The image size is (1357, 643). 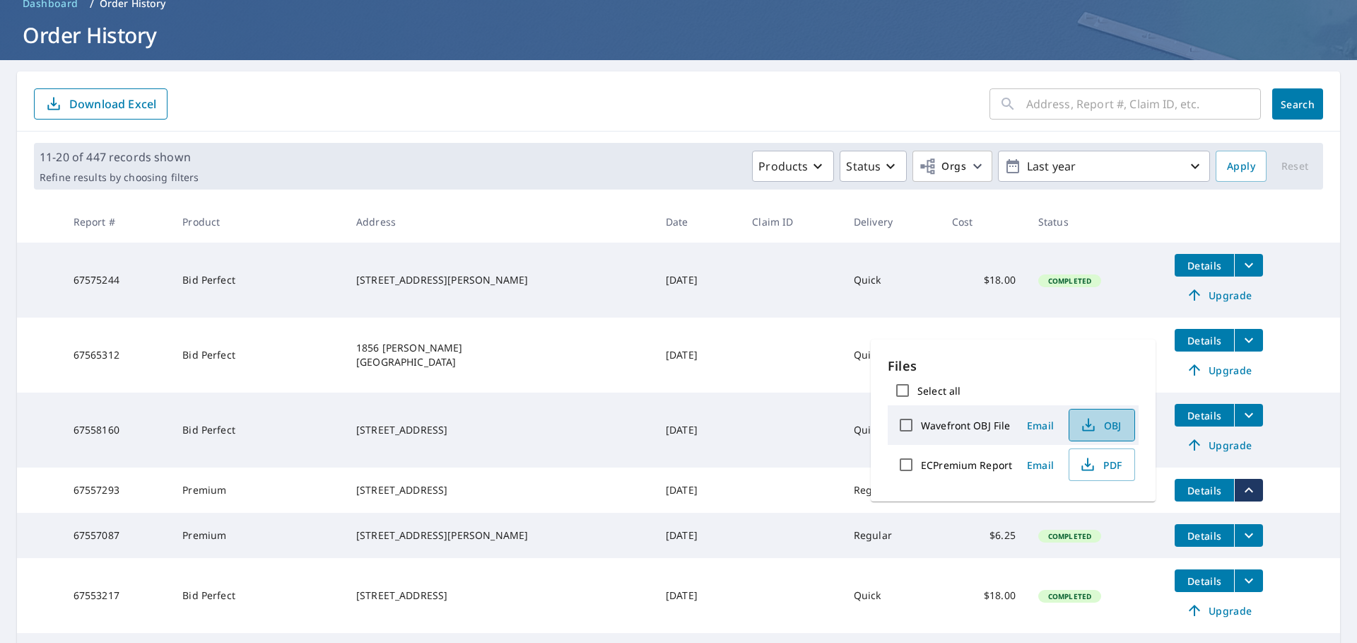 I want to click on td: 67557087, so click(x=117, y=535).